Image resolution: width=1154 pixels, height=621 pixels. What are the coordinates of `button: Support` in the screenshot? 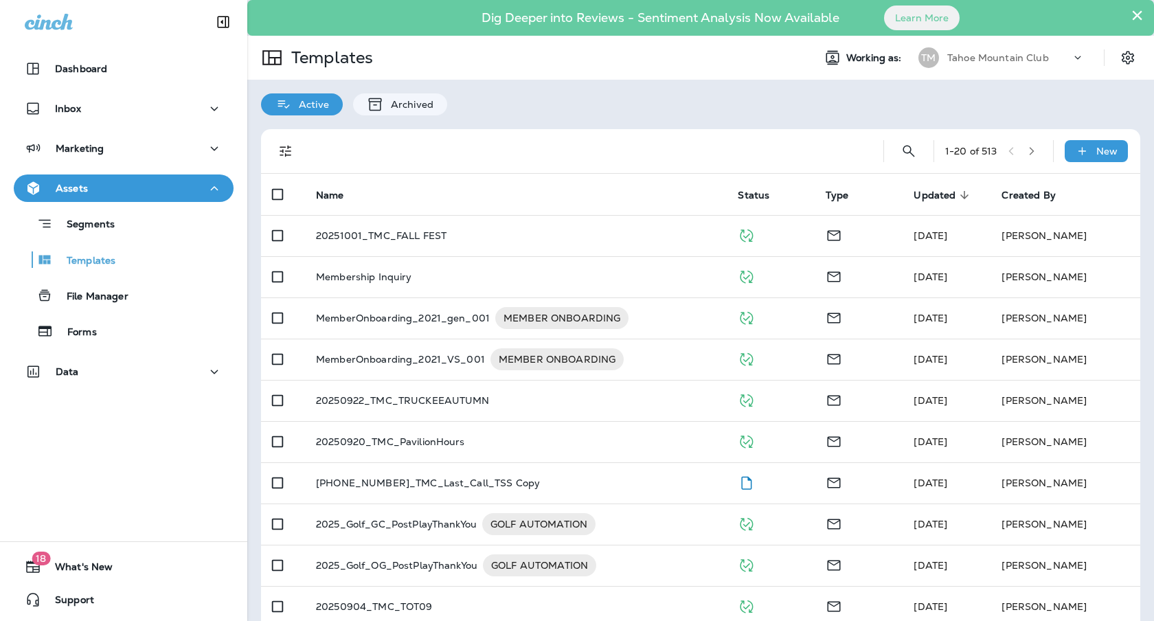 It's located at (124, 600).